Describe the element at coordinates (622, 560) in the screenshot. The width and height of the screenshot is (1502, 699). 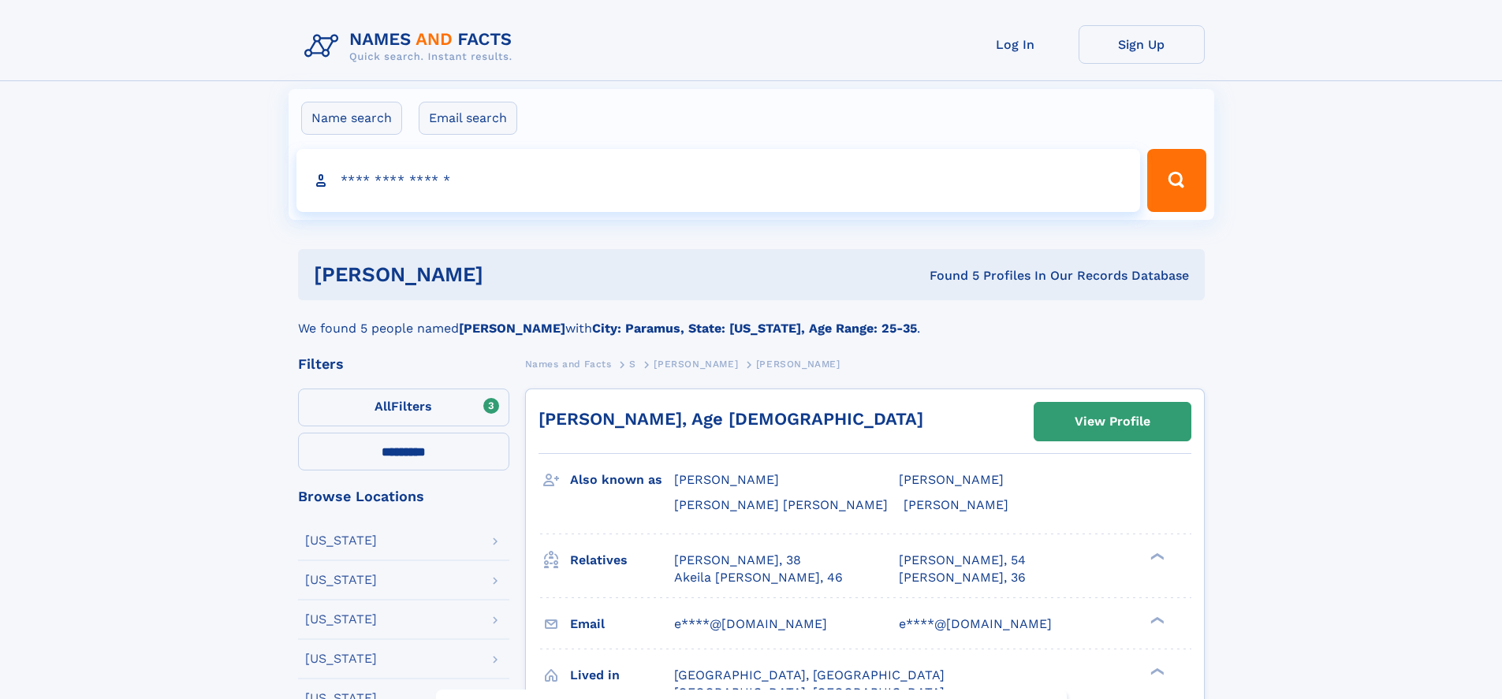
I see `h3: Relatives` at that location.